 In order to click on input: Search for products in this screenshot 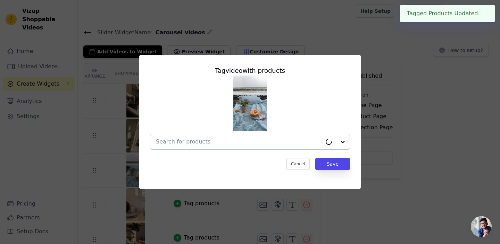, I will do `click(239, 142)`.